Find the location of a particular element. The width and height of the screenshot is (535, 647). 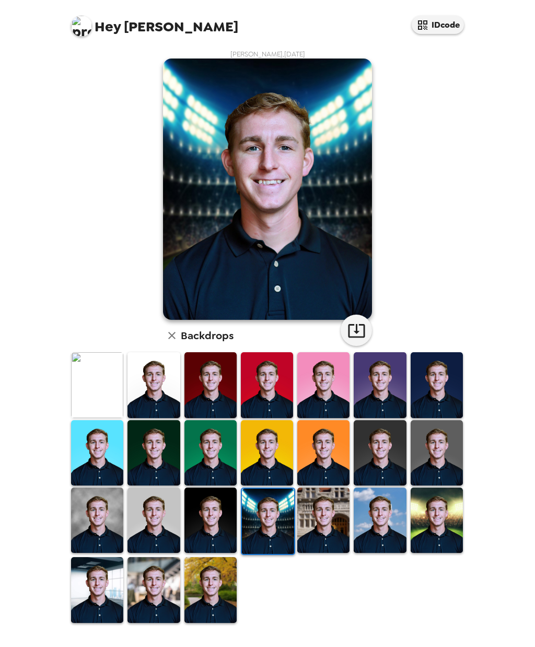

span: Hey is located at coordinates (108, 27).